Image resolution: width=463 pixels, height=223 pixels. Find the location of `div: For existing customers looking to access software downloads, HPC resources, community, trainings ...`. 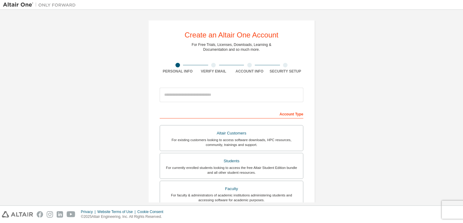

div: For existing customers looking to access software downloads, HPC resources, community, trainings ... is located at coordinates (231, 143).